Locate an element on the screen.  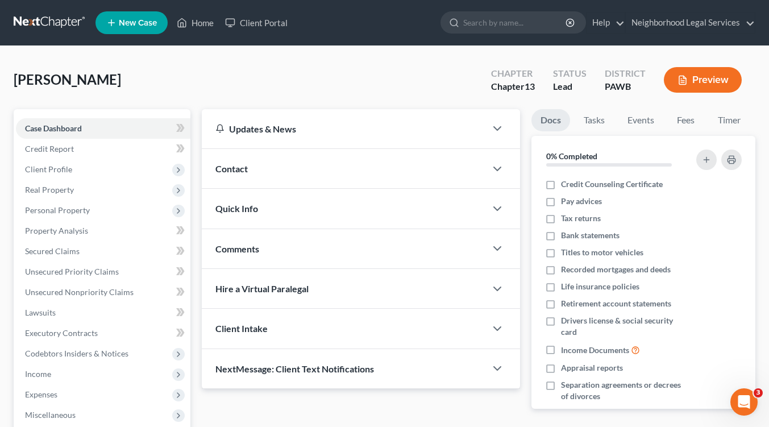
span: Hire a Virtual Paralegal is located at coordinates (262, 288).